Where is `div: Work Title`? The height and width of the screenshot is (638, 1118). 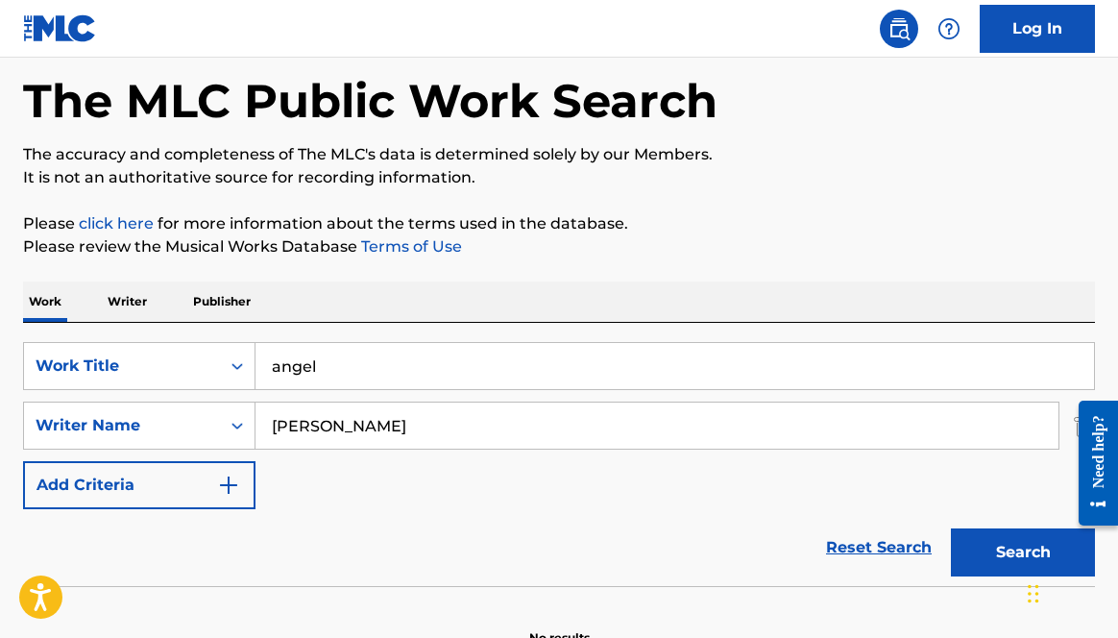
div: Work Title is located at coordinates (122, 366).